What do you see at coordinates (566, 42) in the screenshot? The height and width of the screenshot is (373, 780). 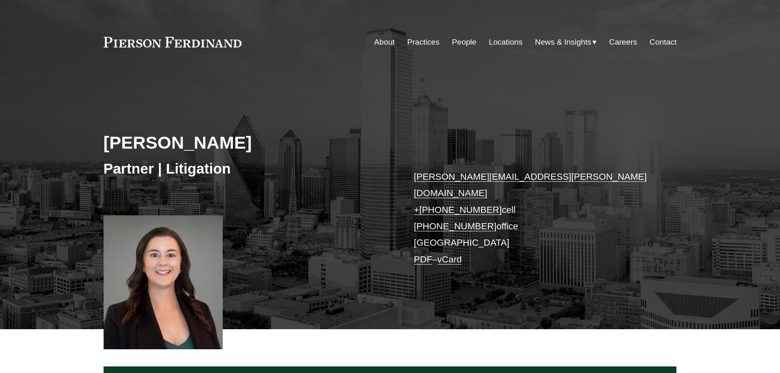 I see `a: folder dropdown` at bounding box center [566, 42].